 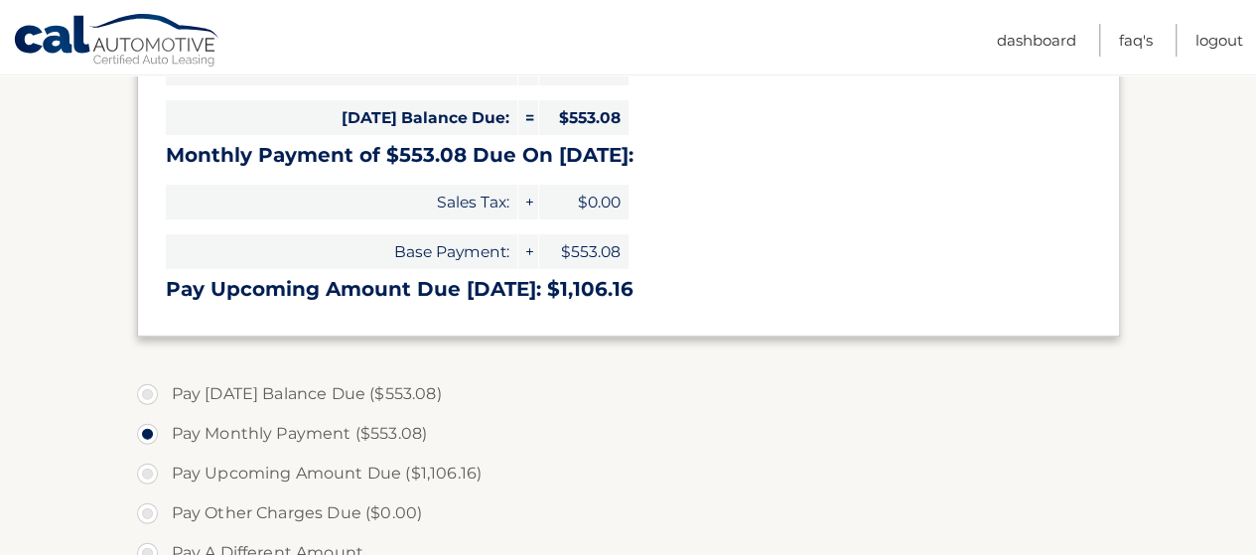 What do you see at coordinates (628, 434) in the screenshot?
I see `label: Pay Monthly Payment ($553.08)` at bounding box center [628, 434].